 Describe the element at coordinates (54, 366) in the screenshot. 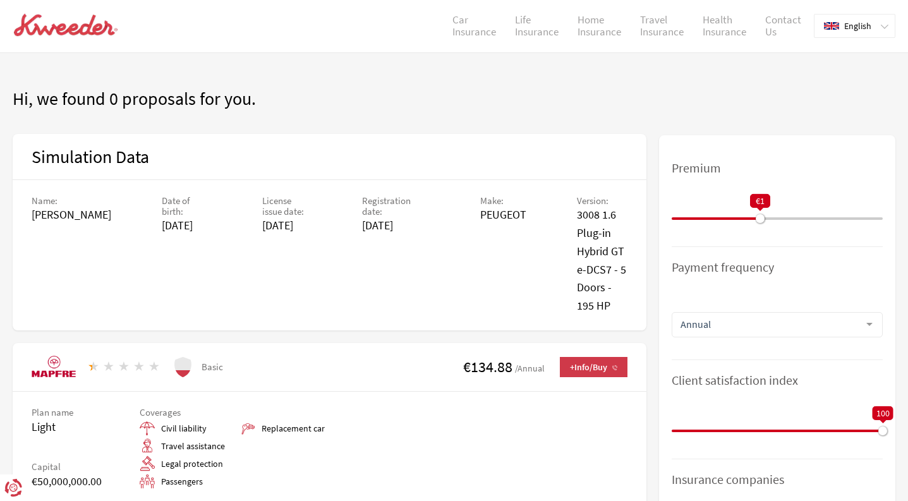

I see `img: Mapfre` at that location.